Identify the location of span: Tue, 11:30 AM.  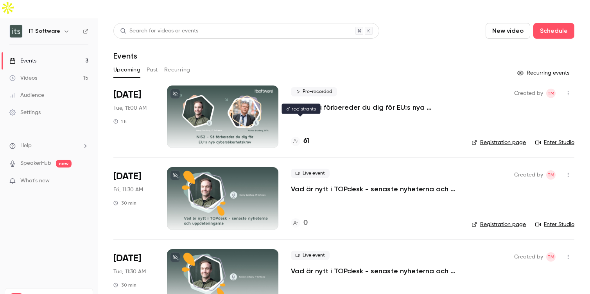
(129, 272).